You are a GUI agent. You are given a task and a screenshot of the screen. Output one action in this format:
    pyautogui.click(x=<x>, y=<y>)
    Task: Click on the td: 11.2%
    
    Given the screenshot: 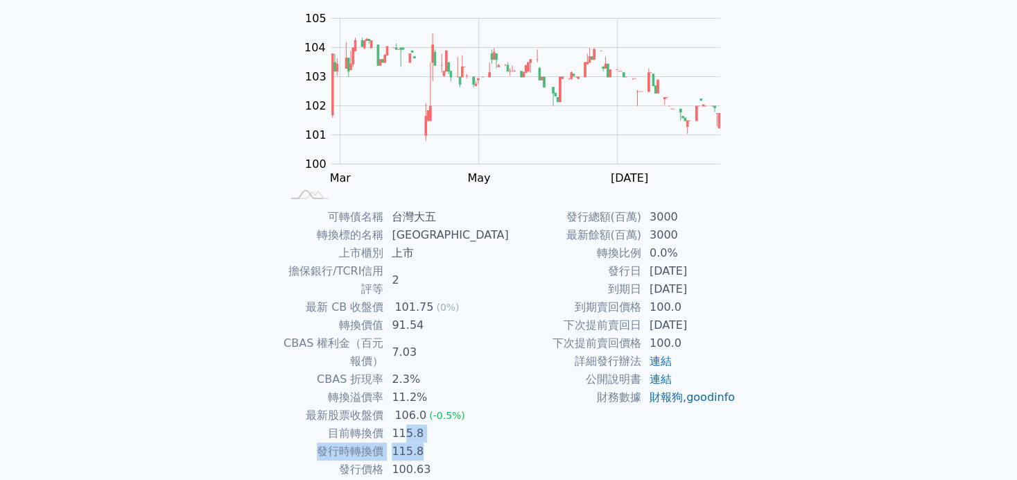 What is the action you would take?
    pyautogui.click(x=446, y=397)
    